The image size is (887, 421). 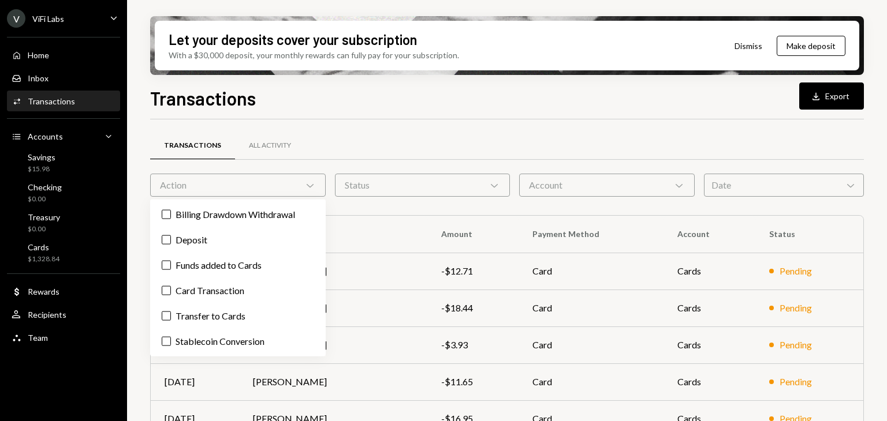 I want to click on a: Savings$15.98, so click(x=64, y=163).